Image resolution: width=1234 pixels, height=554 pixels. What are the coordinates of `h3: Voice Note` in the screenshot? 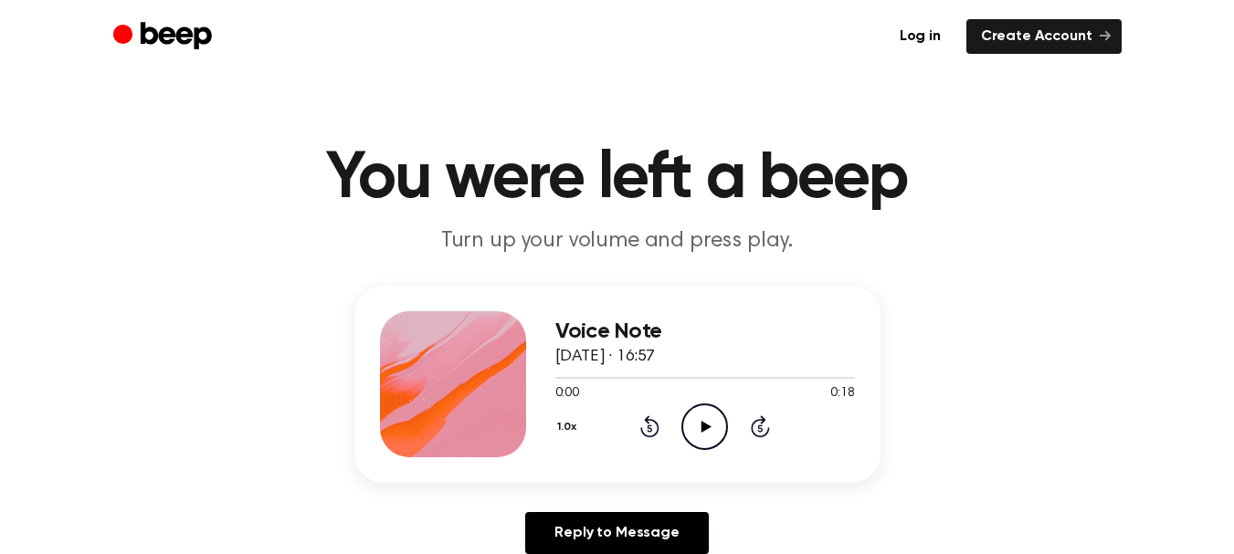 It's located at (705, 332).